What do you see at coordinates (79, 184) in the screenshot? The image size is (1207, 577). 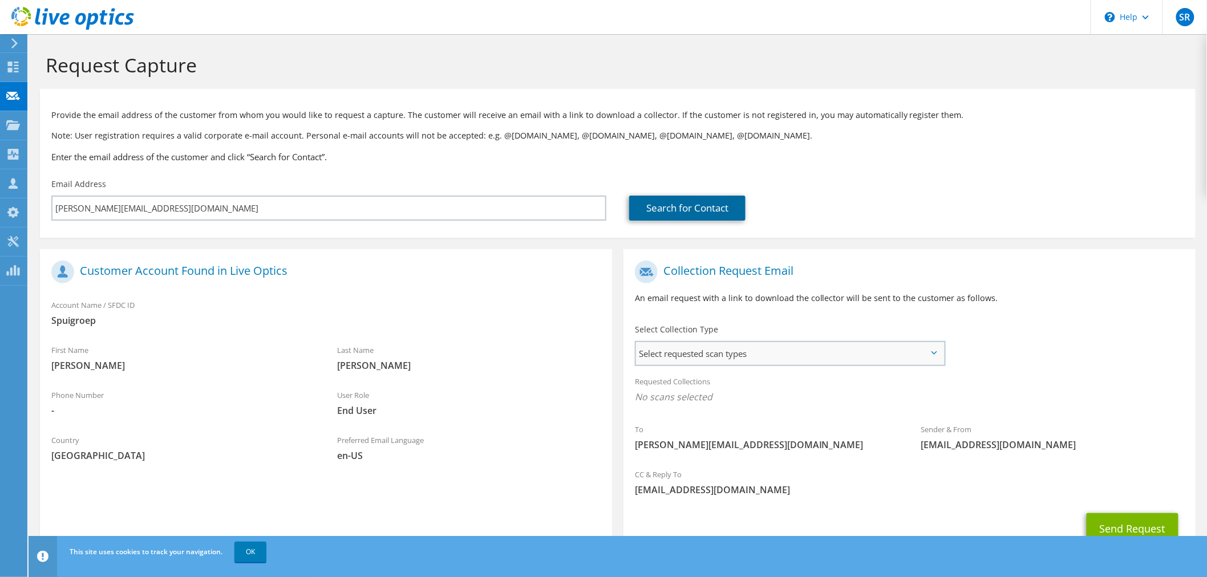 I see `label: Email Address` at bounding box center [79, 184].